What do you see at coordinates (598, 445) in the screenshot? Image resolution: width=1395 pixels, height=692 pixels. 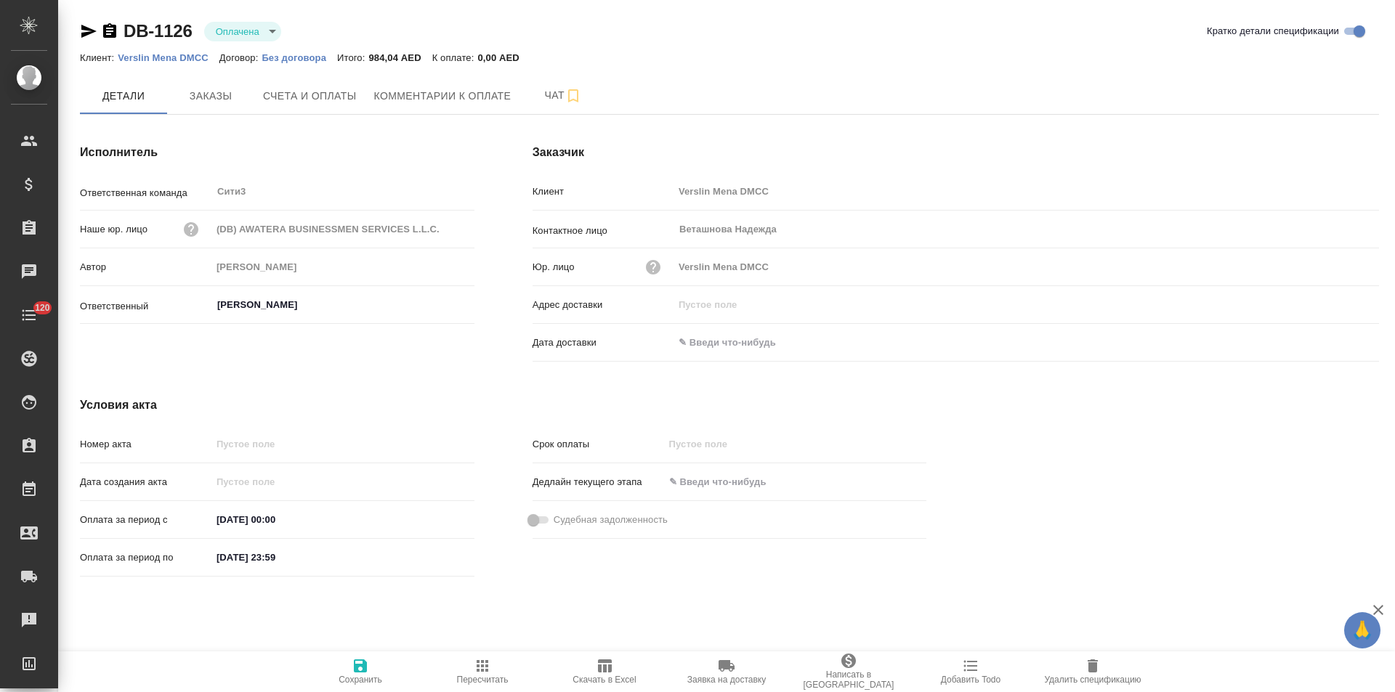 I see `p: Срок оплаты` at bounding box center [598, 445].